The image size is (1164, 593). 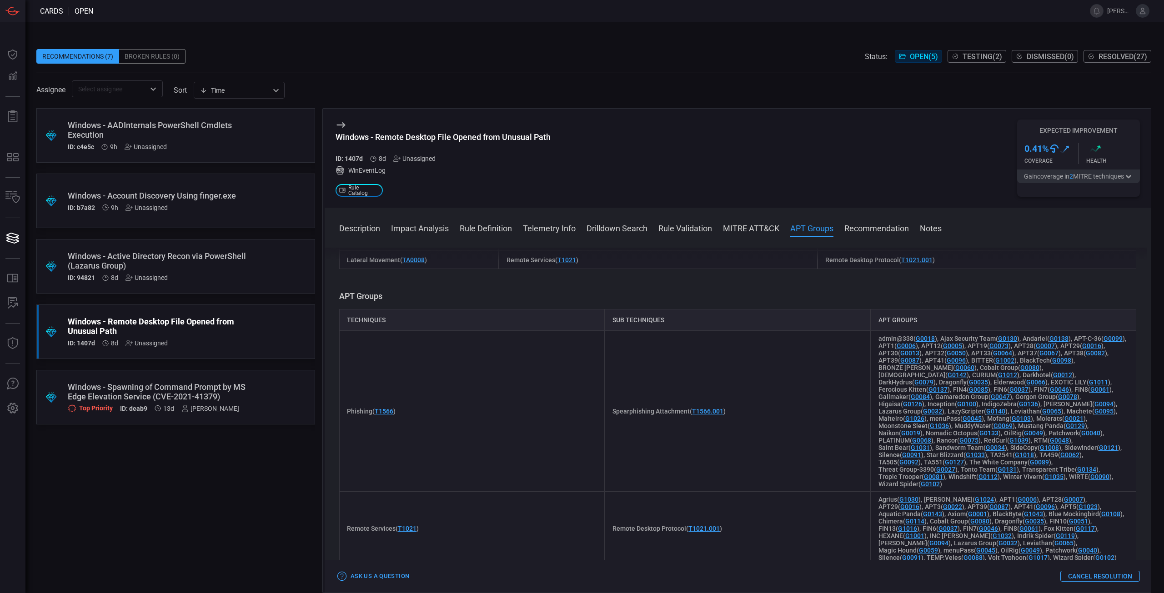 I want to click on div: Coverage, so click(x=1051, y=161).